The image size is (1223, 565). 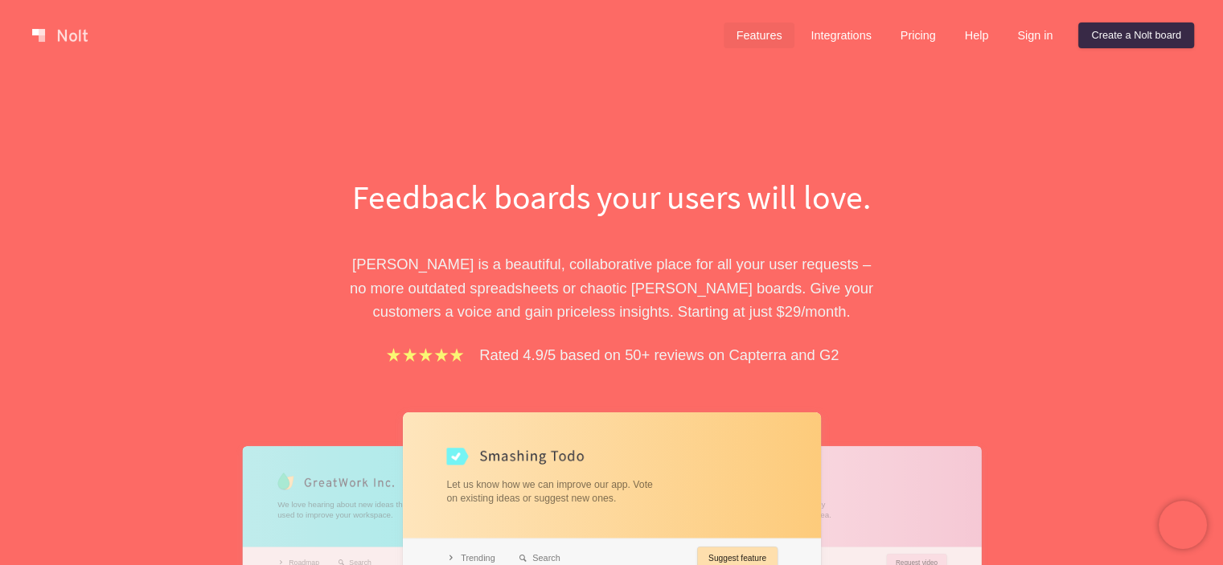 I want to click on p: Rated 4.9/5 based on 50+ reviews on Capterra and G2, so click(x=659, y=355).